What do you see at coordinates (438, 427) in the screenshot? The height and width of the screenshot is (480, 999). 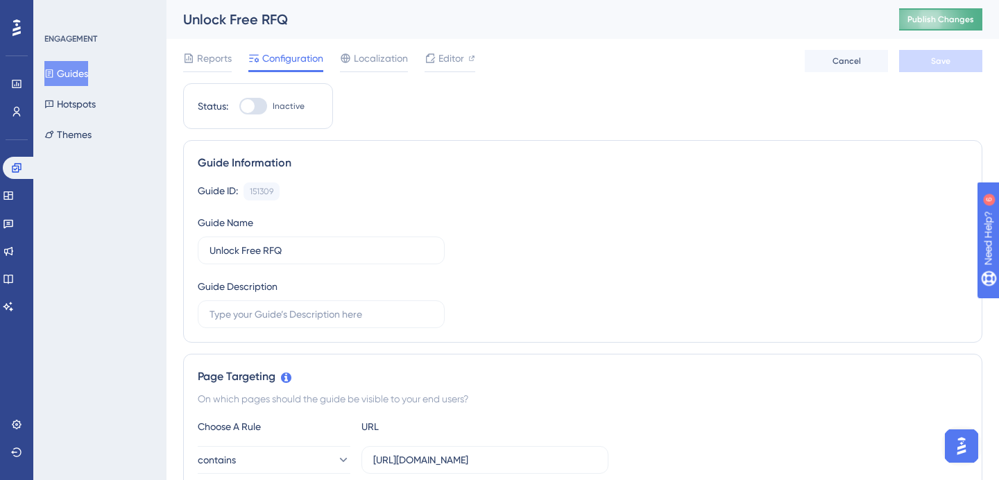 I see `div: URL` at bounding box center [438, 427].